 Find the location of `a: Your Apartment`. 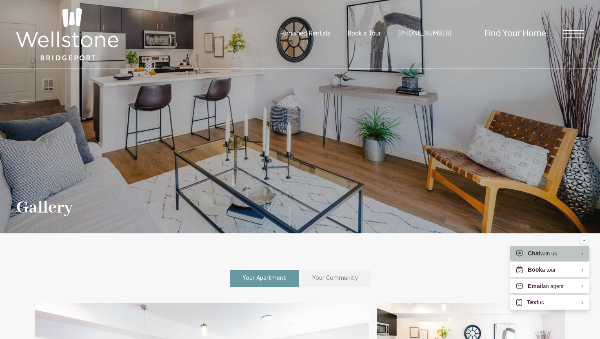

a: Your Apartment is located at coordinates (264, 278).